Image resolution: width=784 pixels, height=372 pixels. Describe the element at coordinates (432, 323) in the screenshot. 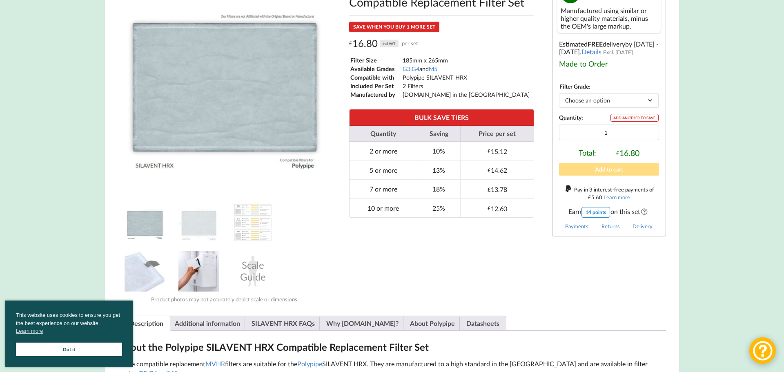

I see `a: About Polypipe` at that location.